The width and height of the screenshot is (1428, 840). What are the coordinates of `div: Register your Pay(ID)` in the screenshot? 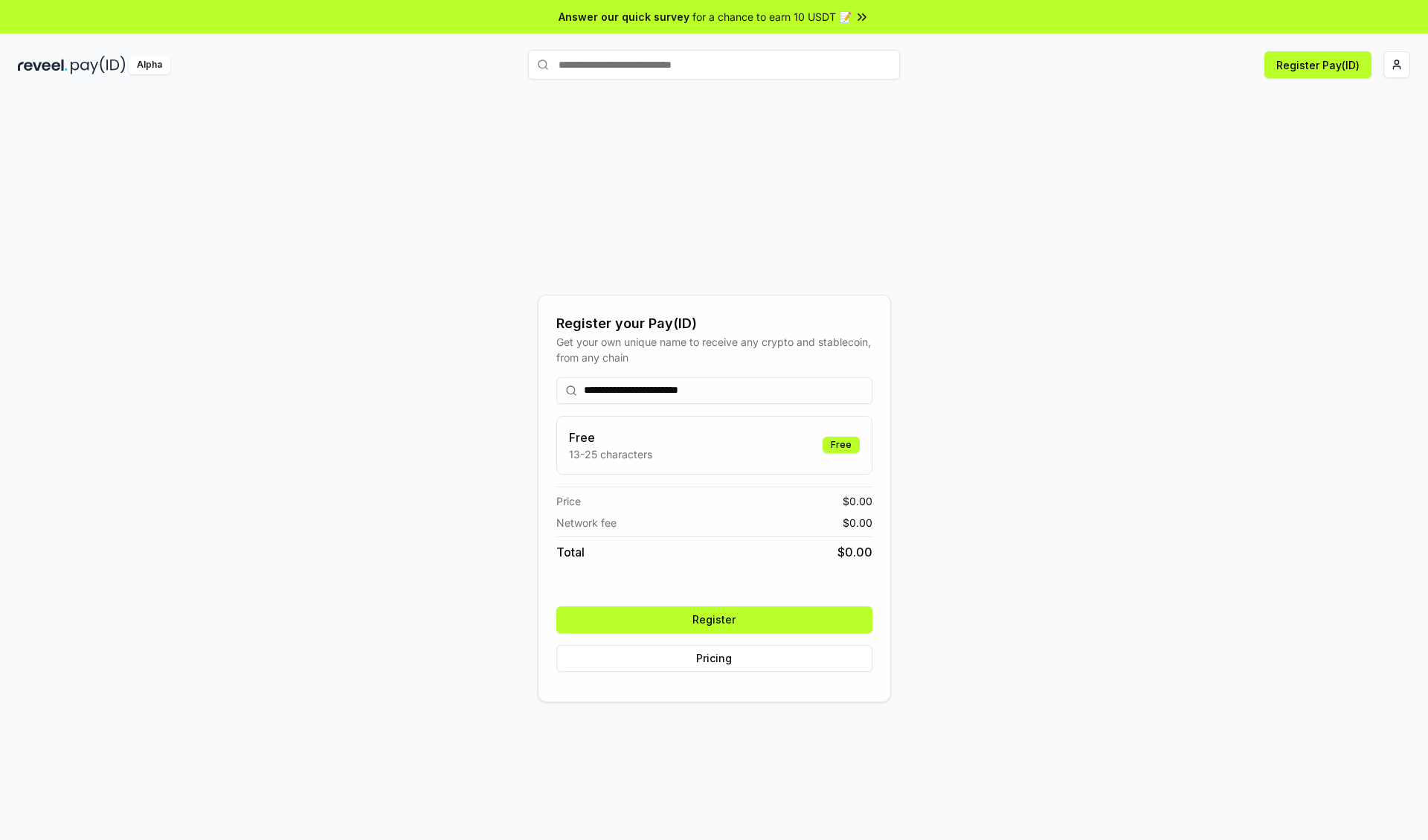 It's located at (714, 323).